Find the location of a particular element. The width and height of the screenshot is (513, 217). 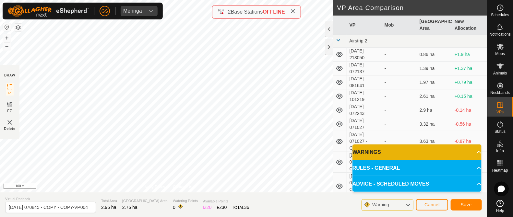

td: 3.32 ha is located at coordinates (434, 124).